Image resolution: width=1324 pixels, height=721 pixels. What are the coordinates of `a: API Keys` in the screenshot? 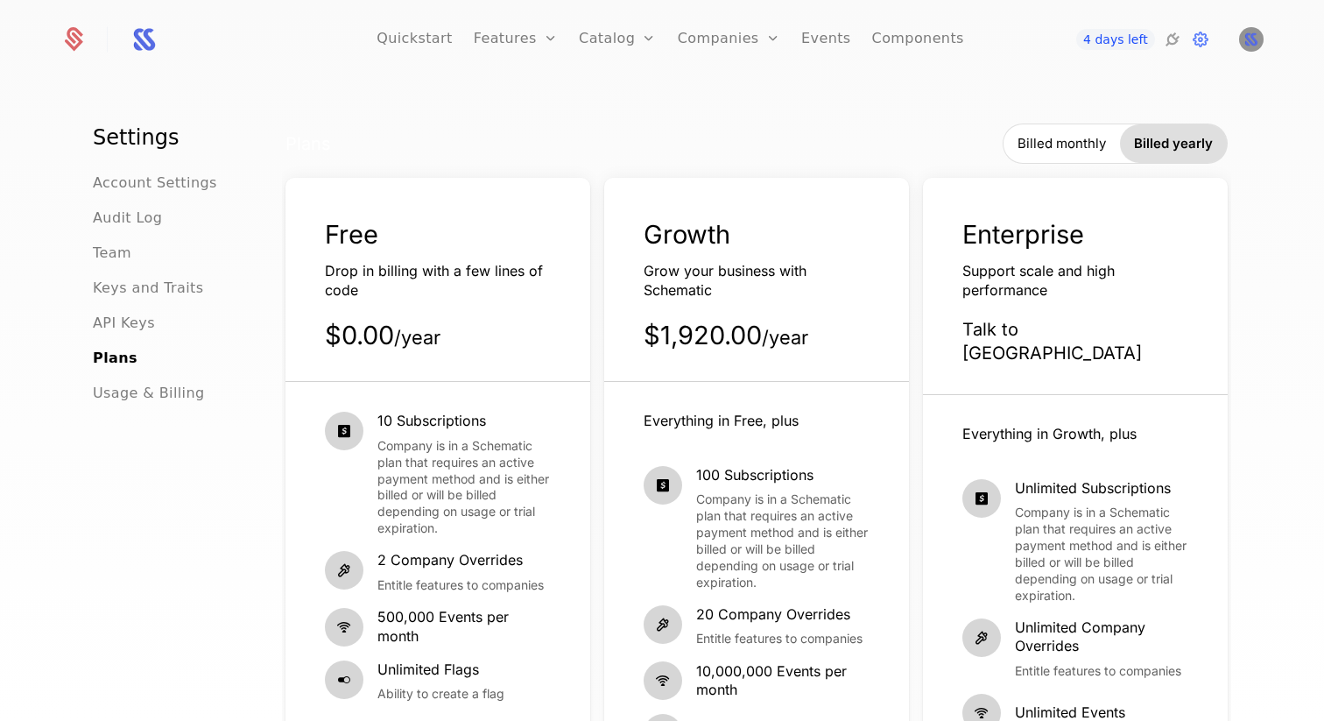 It's located at (124, 323).